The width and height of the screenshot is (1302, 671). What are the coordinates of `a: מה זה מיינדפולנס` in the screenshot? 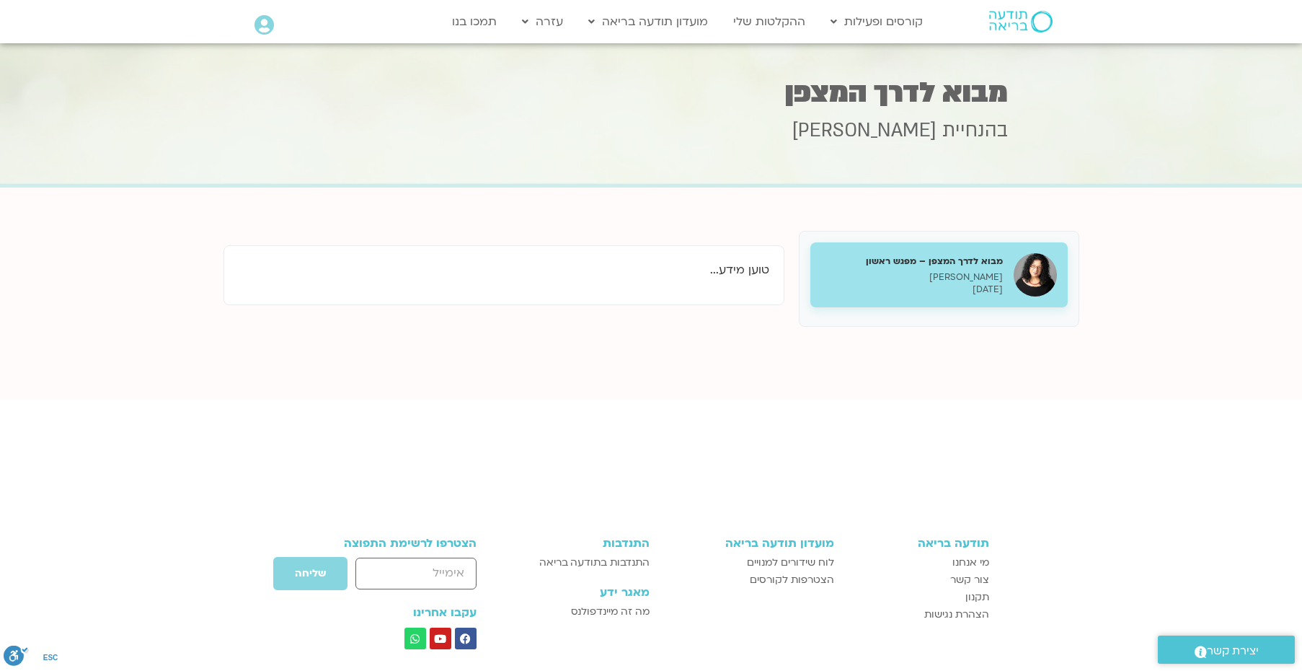 It's located at (583, 612).